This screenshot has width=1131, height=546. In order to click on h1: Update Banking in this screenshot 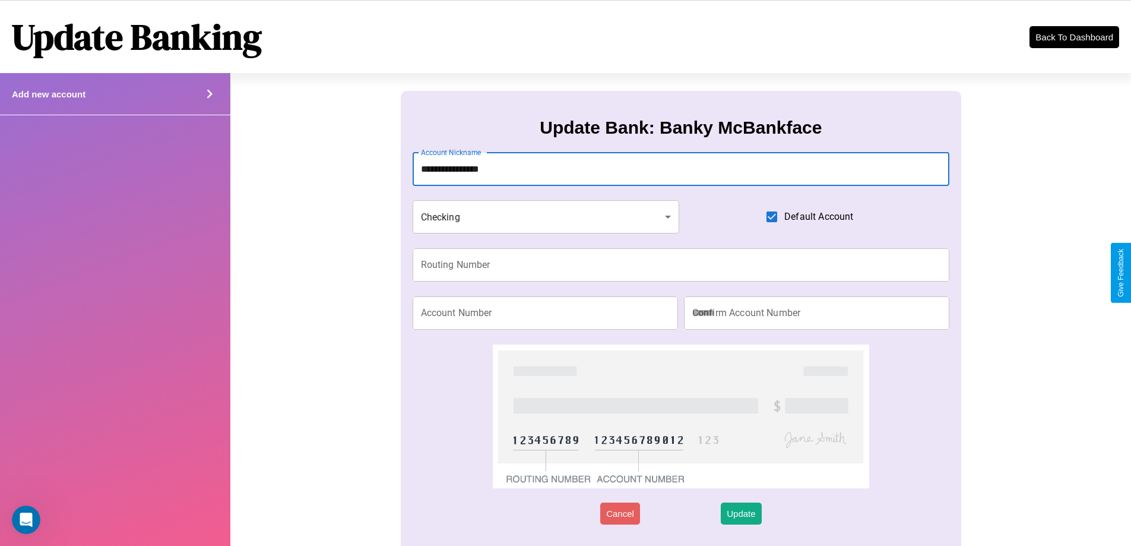, I will do `click(137, 37)`.